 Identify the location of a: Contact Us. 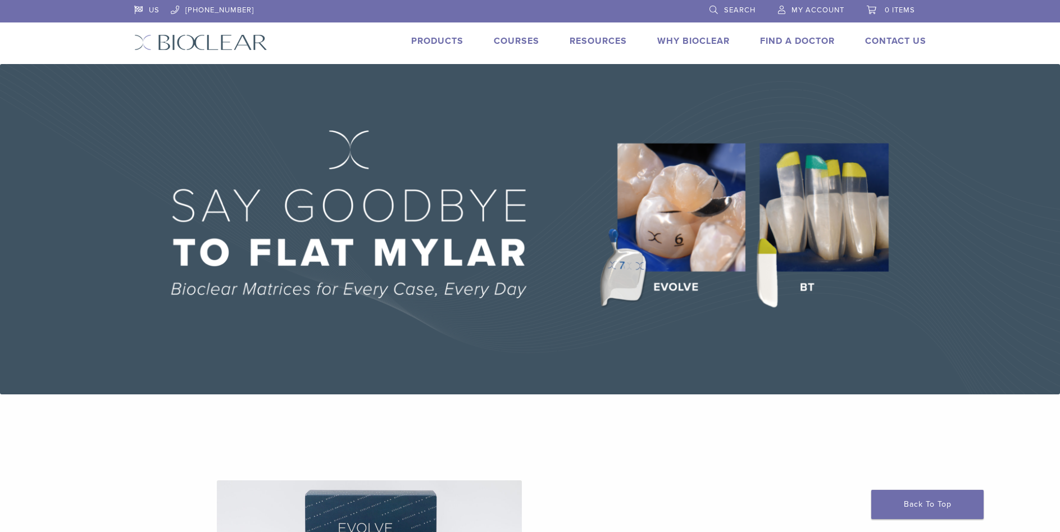
(896, 41).